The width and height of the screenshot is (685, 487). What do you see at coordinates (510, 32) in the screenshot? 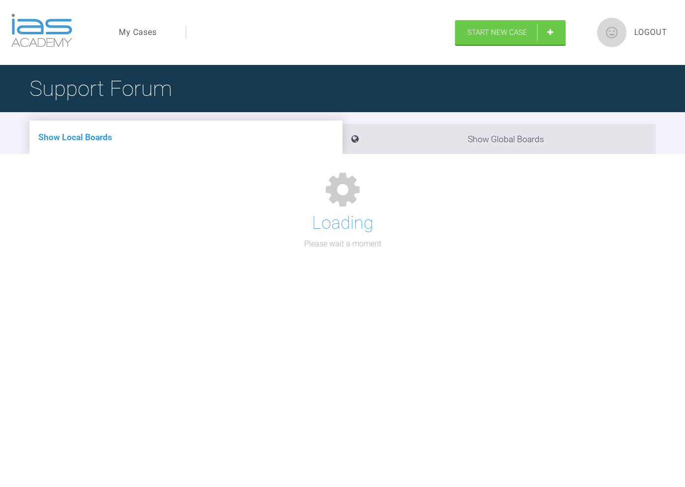
I see `a: Start New Case` at bounding box center [510, 32].